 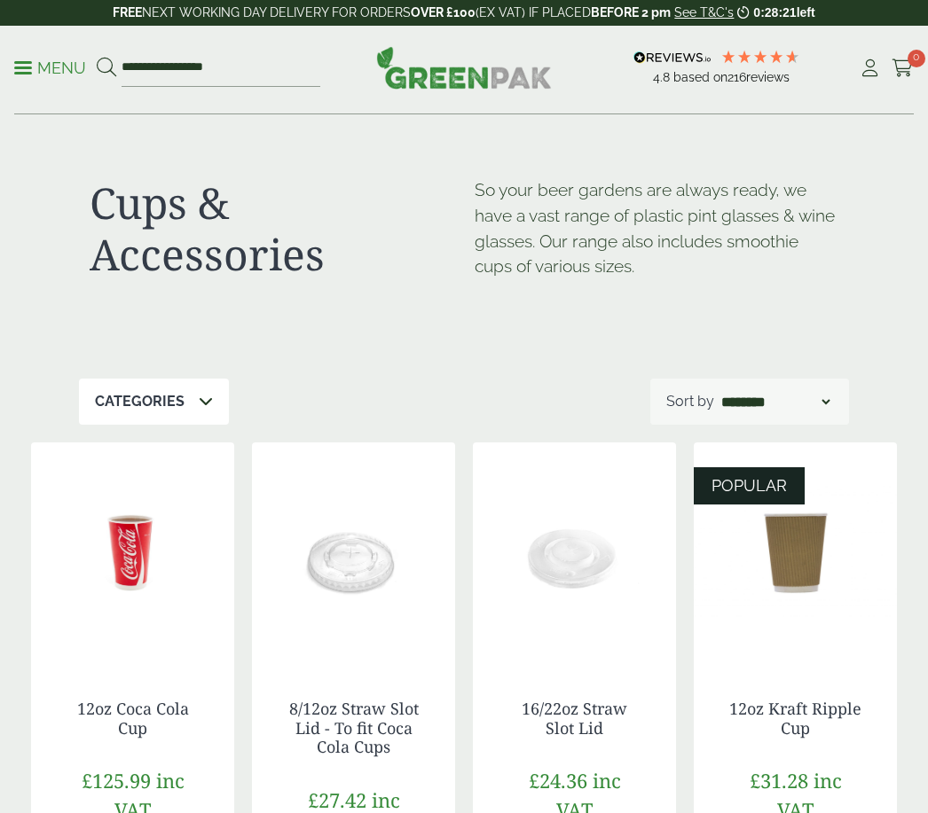 What do you see at coordinates (805, 12) in the screenshot?
I see `span: left` at bounding box center [805, 12].